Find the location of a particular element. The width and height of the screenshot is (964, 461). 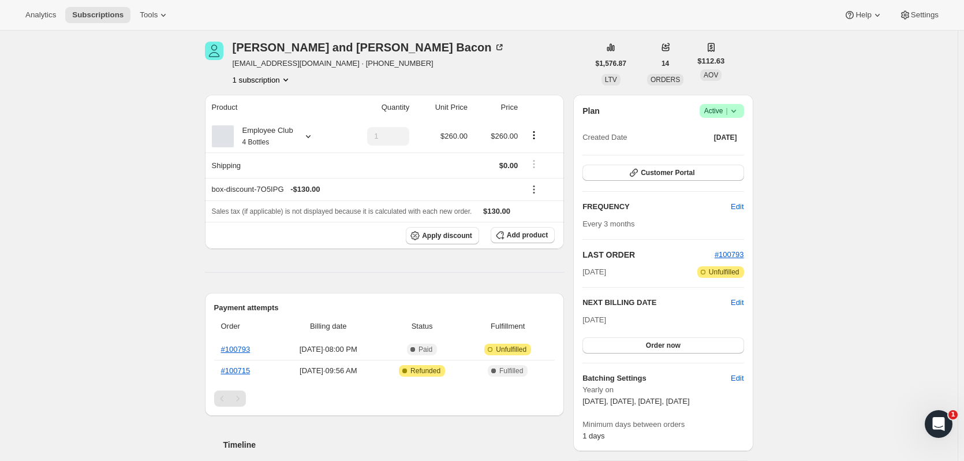

h2: LAST ORDER is located at coordinates (648, 255).